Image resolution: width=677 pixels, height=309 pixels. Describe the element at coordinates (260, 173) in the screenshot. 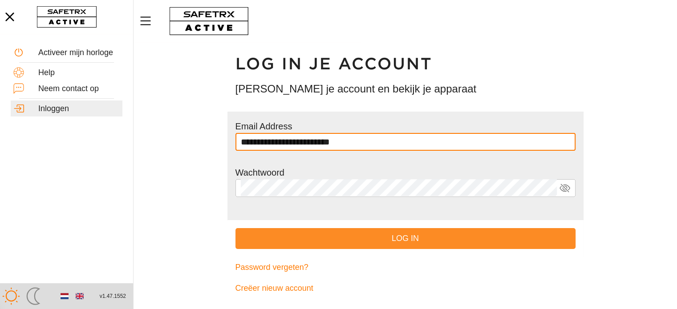

I see `label: Wachtwoord` at that location.